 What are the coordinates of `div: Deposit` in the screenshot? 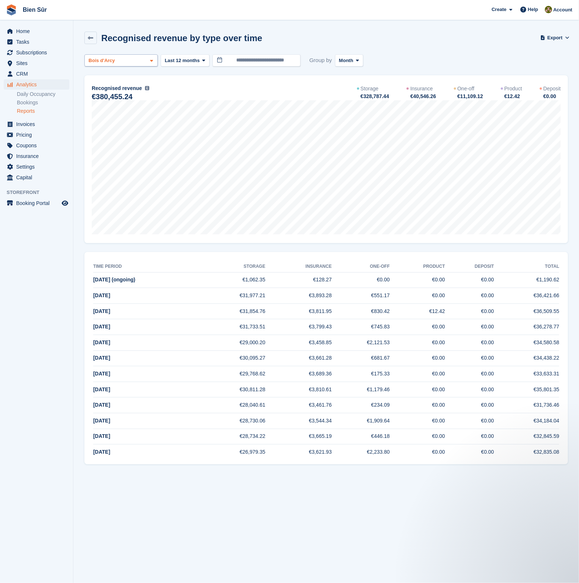 It's located at (552, 89).